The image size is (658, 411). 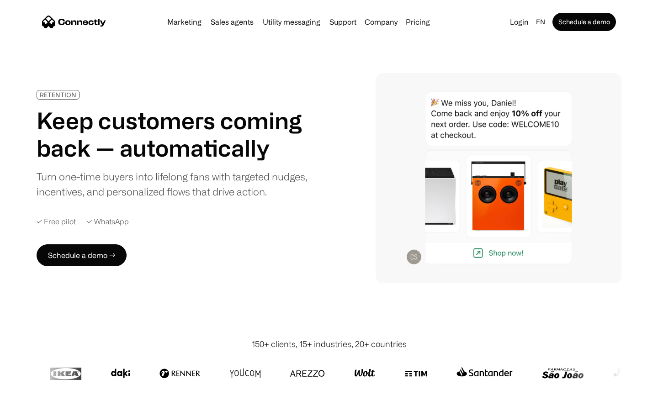 What do you see at coordinates (81, 256) in the screenshot?
I see `a: Schedule a demo →` at bounding box center [81, 256].